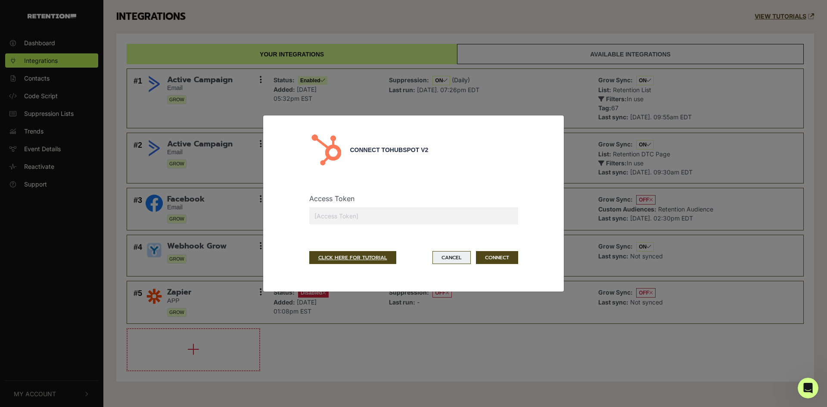 This screenshot has height=407, width=827. What do you see at coordinates (409, 150) in the screenshot?
I see `span: Hubspot V2` at bounding box center [409, 150].